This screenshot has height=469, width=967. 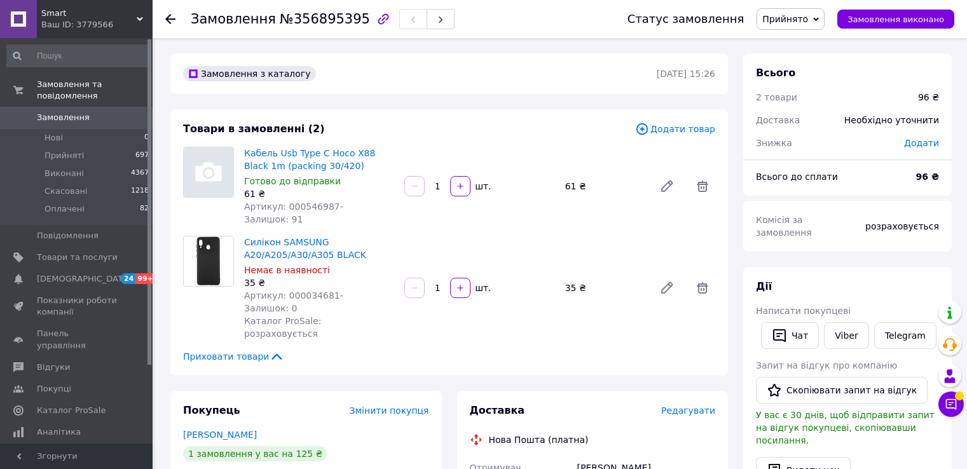 What do you see at coordinates (845, 428) in the screenshot?
I see `span: У вас є 30 днів, щоб відправити запит на відгук покупцеві, скопіювавши посилання.` at bounding box center [845, 428].